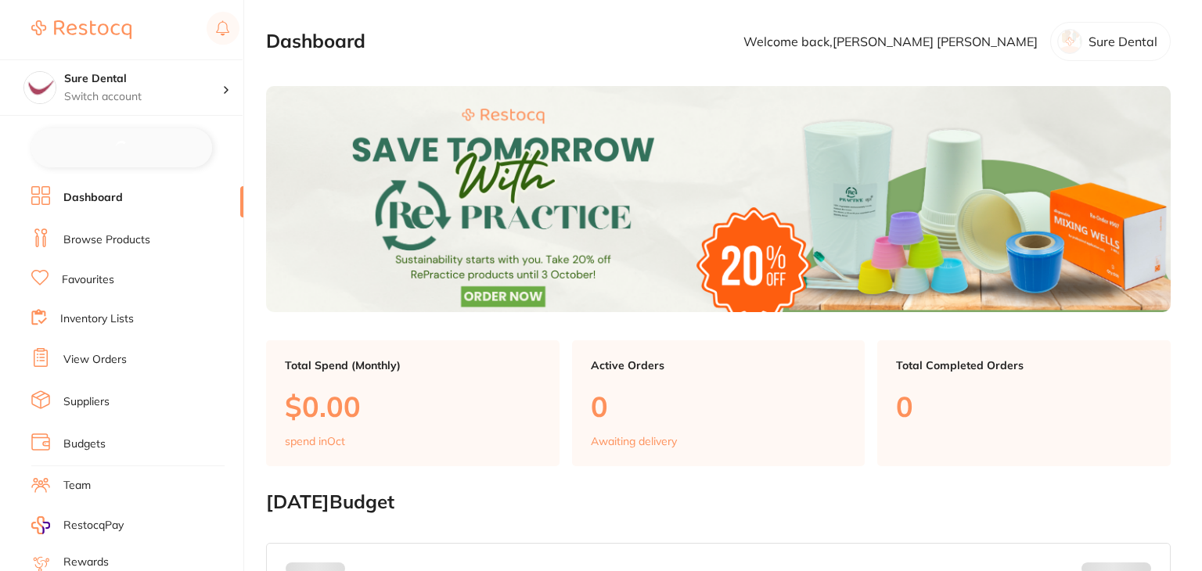 Image resolution: width=1202 pixels, height=571 pixels. What do you see at coordinates (1023, 365) in the screenshot?
I see `p: Total Completed Orders` at bounding box center [1023, 365].